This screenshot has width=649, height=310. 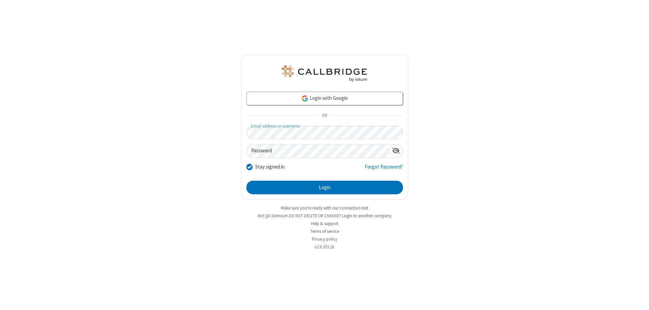 What do you see at coordinates (270, 167) in the screenshot?
I see `label: Stay signed in` at bounding box center [270, 167].